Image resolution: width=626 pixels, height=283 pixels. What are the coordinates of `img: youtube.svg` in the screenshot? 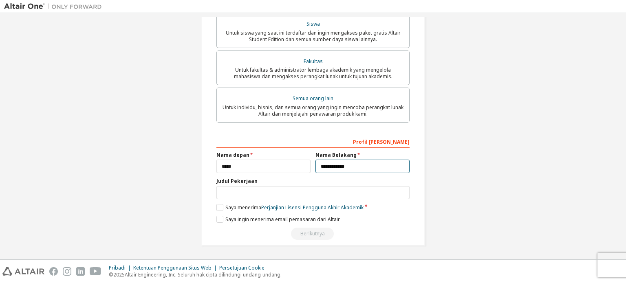 It's located at (95, 271).